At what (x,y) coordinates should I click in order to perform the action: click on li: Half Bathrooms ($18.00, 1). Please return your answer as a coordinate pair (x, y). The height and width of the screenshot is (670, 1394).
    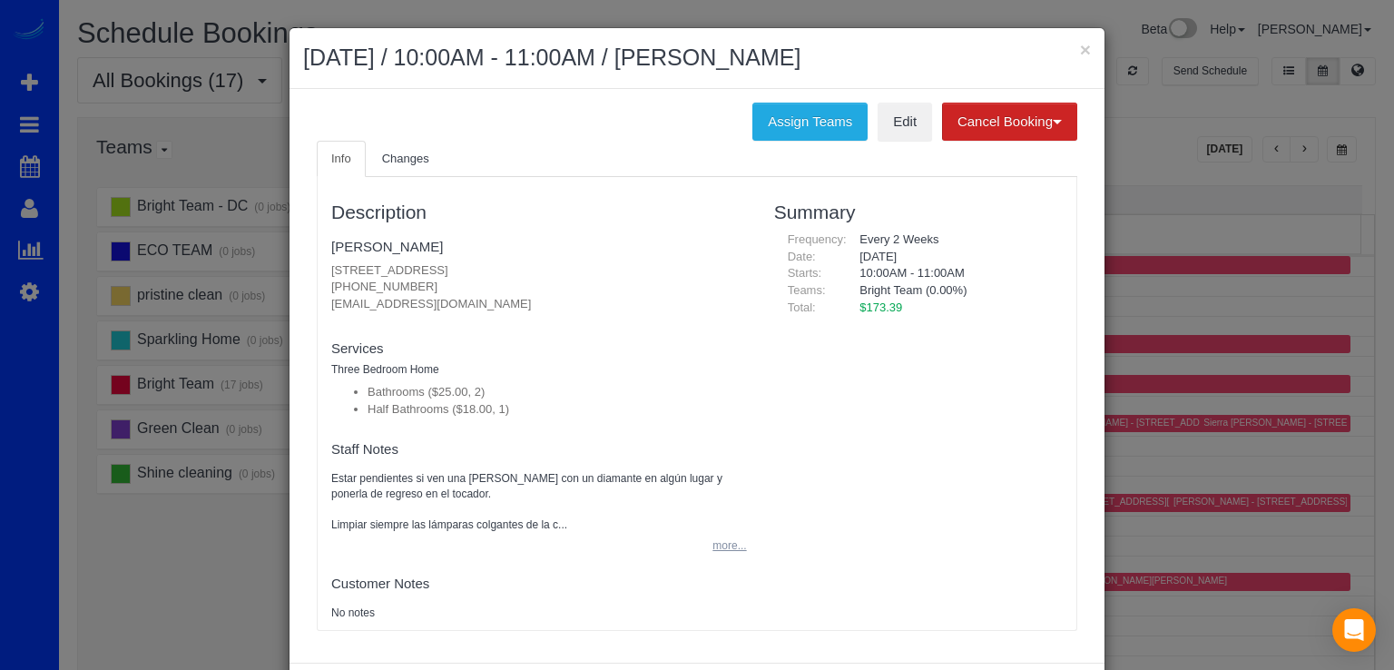
    Looking at the image, I should click on (557, 409).